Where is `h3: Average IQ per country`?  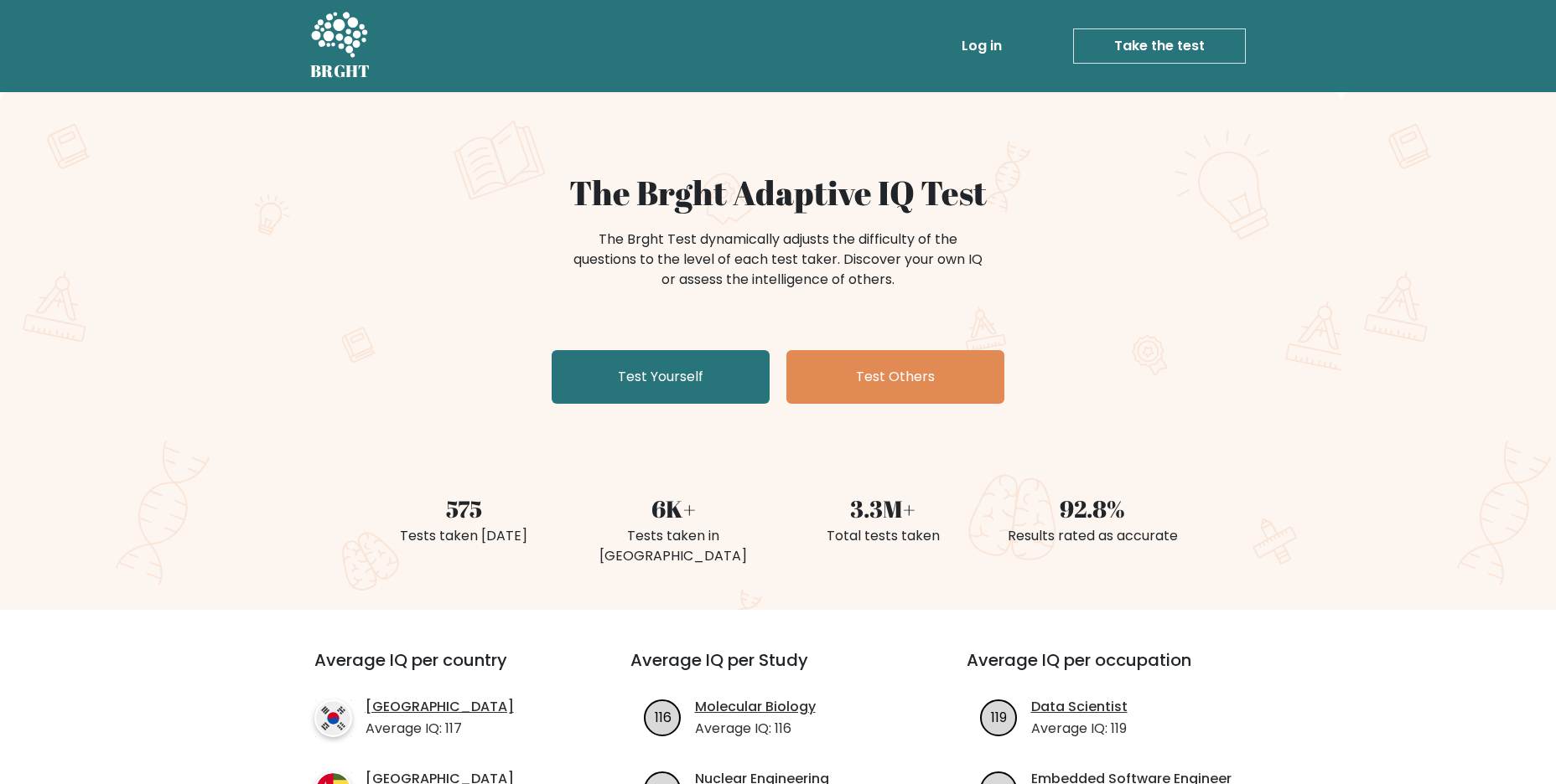
h3: Average IQ per country is located at coordinates (442, 670).